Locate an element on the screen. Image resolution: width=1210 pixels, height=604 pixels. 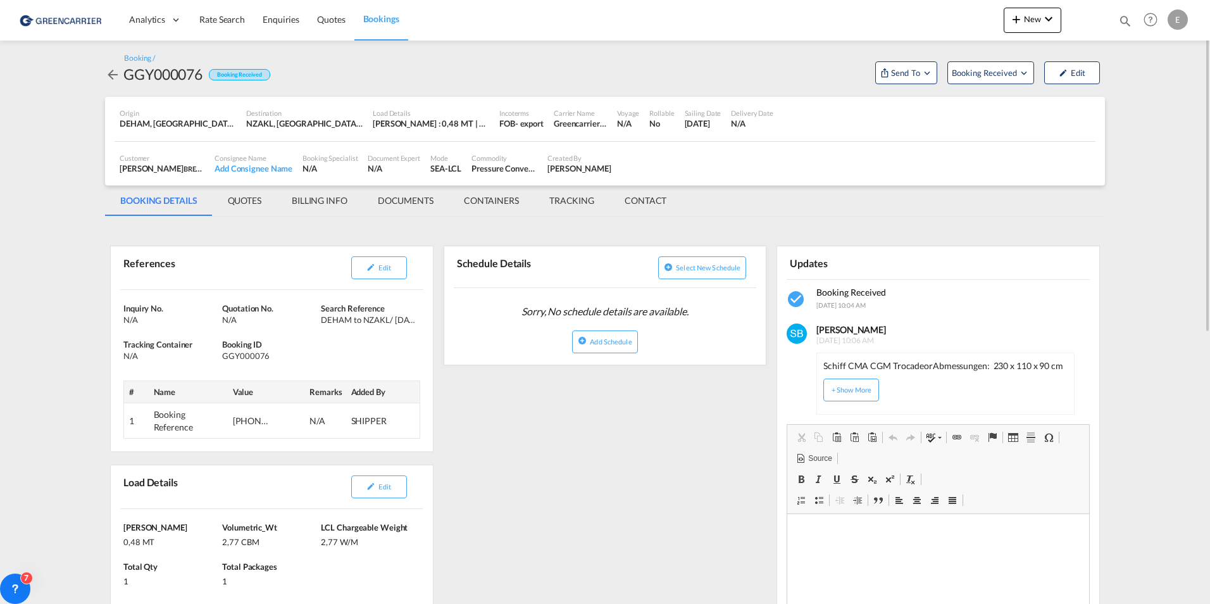
a: Bold (Ctrl+B) is located at coordinates (801, 479).